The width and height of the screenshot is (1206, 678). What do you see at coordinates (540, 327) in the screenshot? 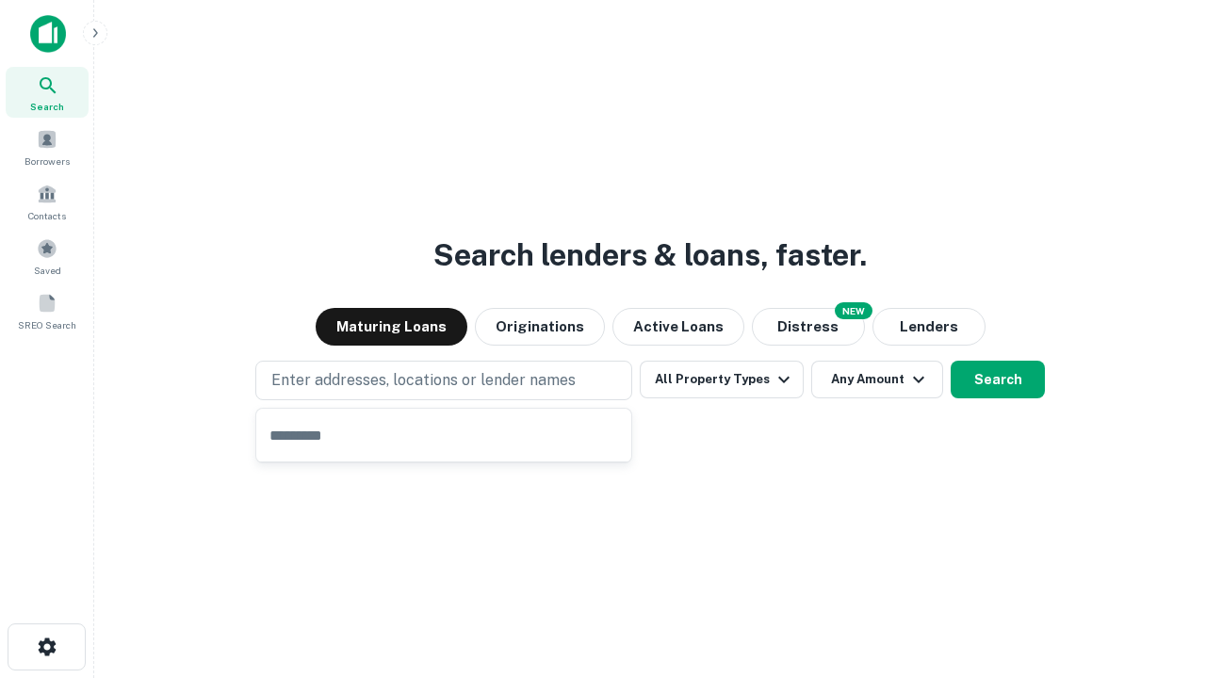
I see `button: Originations` at bounding box center [540, 327].